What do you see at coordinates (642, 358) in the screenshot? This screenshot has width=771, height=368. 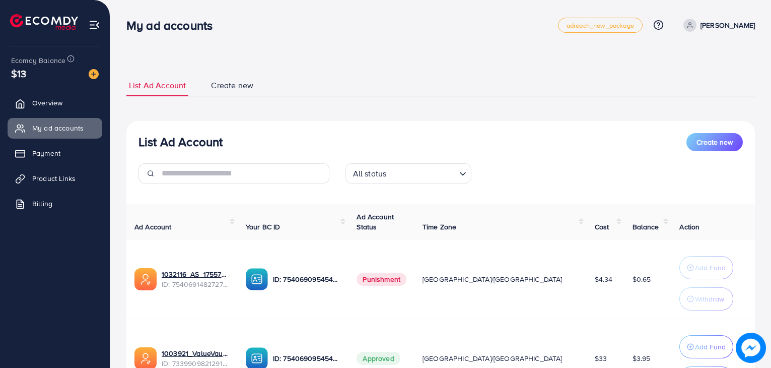 I see `span: $3.95` at bounding box center [642, 358].